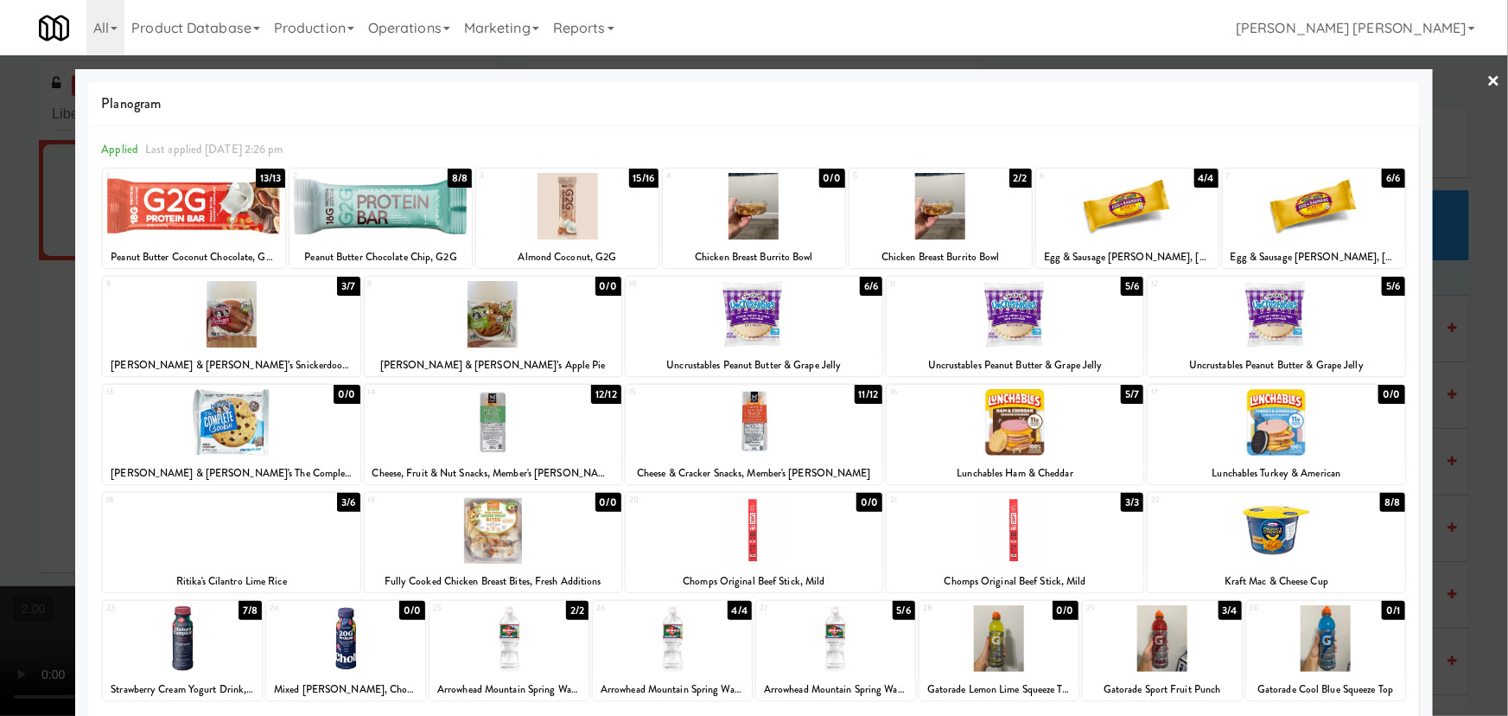 Image resolution: width=1508 pixels, height=716 pixels. I want to click on div: 40/0Chicken Breast Burrito Bowl, so click(754, 218).